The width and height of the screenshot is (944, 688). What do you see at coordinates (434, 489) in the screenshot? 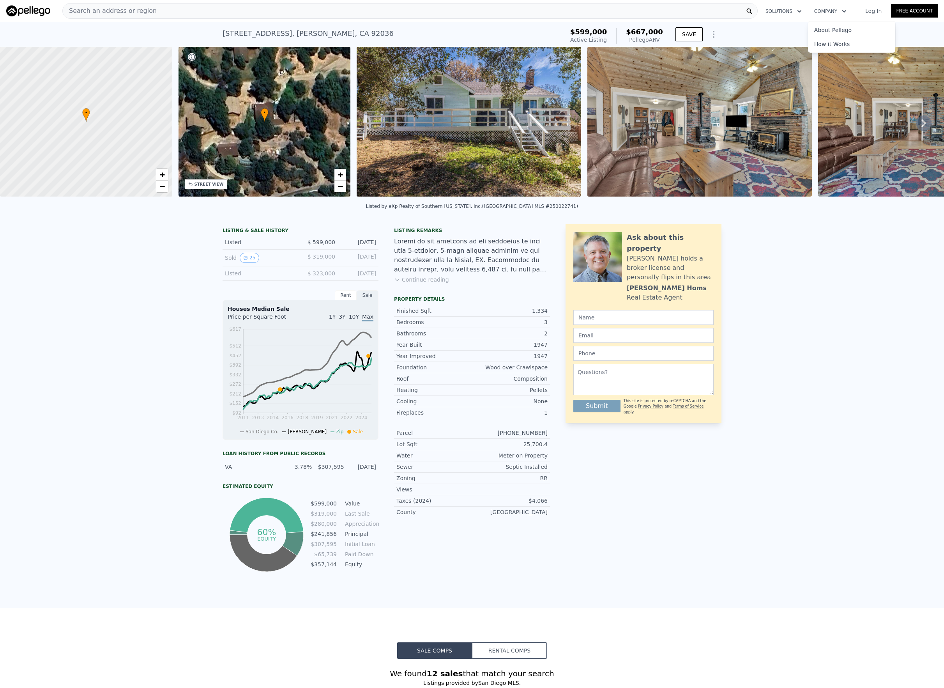
I see `div: Views` at bounding box center [434, 489].